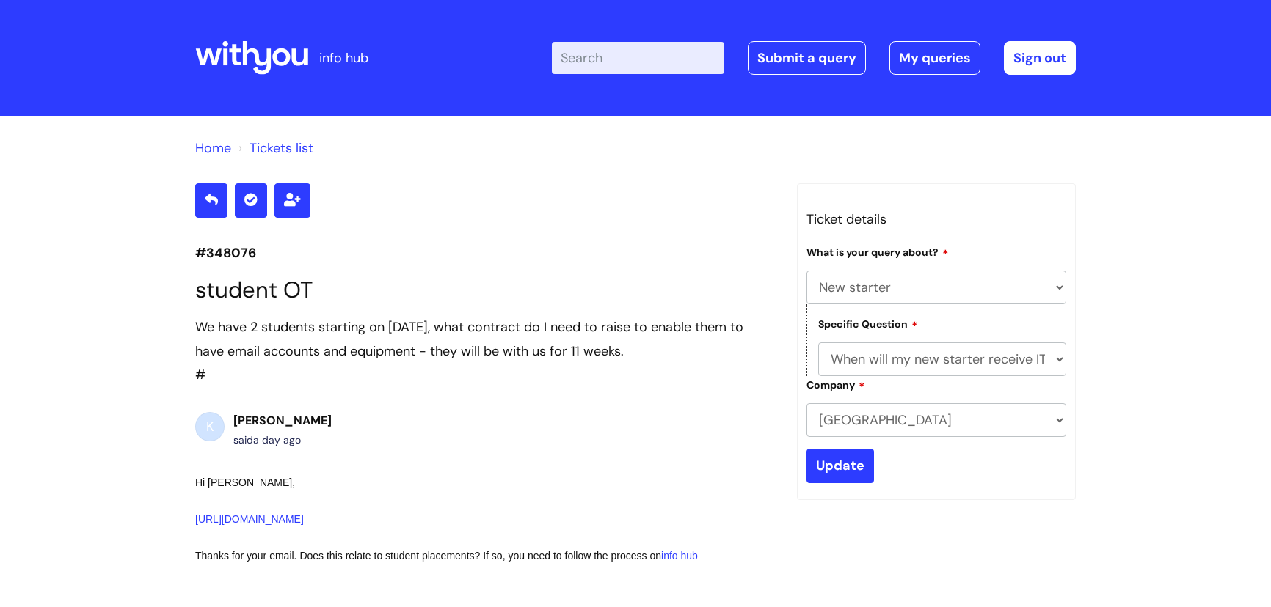 Image resolution: width=1271 pixels, height=607 pixels. Describe the element at coordinates (935, 58) in the screenshot. I see `a: My queries` at that location.